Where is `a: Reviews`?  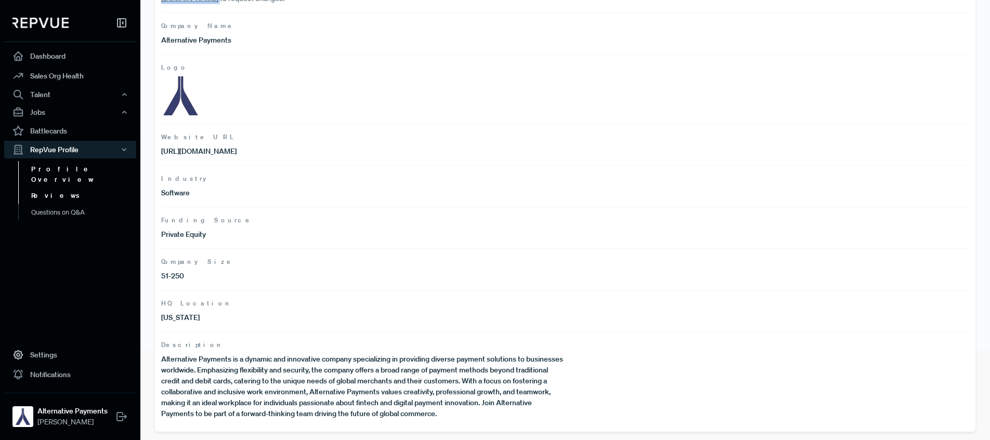
a: Reviews is located at coordinates (84, 196).